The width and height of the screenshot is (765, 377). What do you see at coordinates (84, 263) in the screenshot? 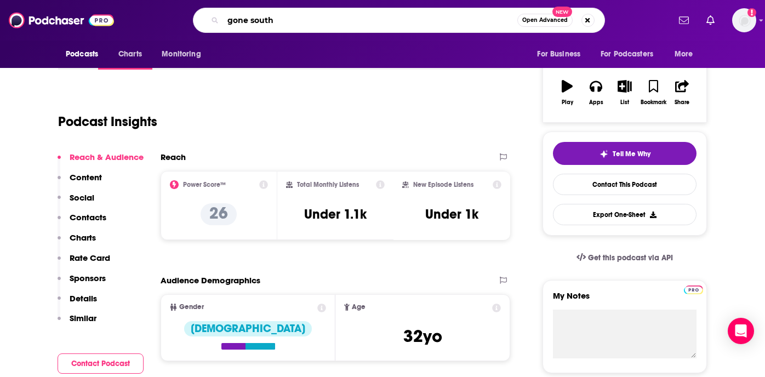
I see `button: Rate Card` at bounding box center [84, 263].